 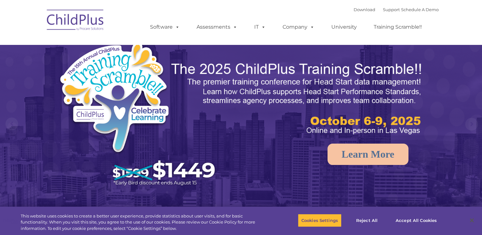 I want to click on button: Accept All Cookies, so click(x=416, y=221).